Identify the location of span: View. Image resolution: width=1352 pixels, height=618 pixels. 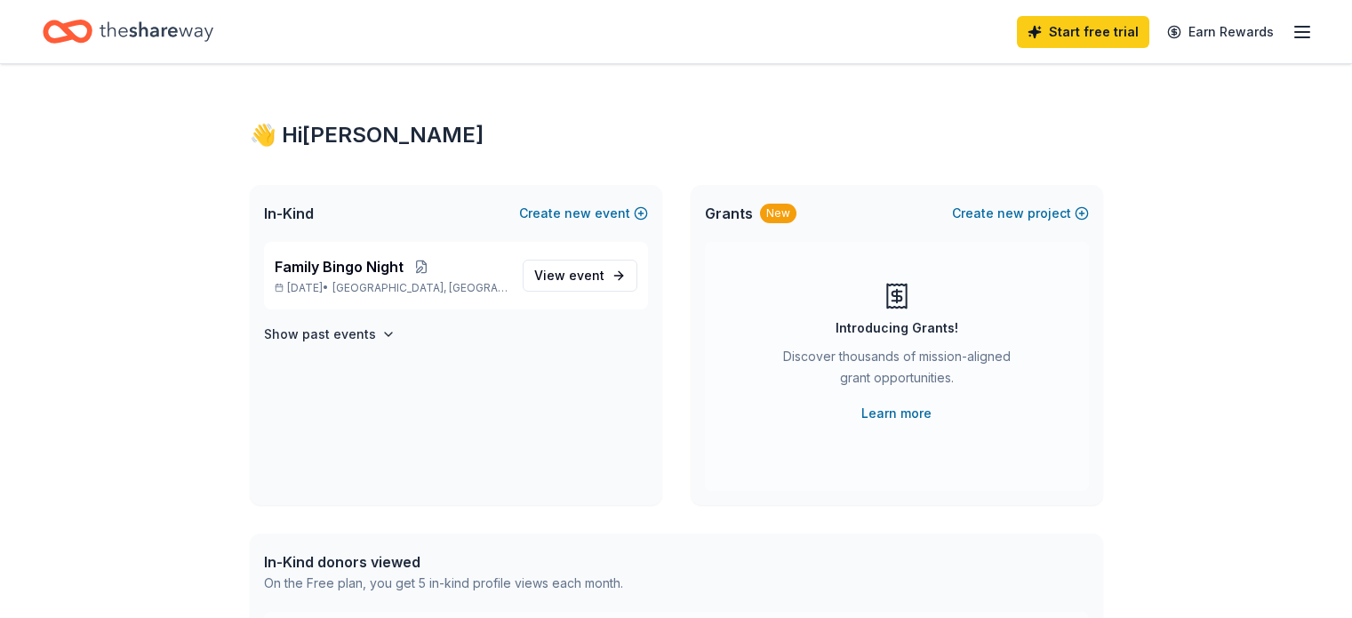
(569, 276).